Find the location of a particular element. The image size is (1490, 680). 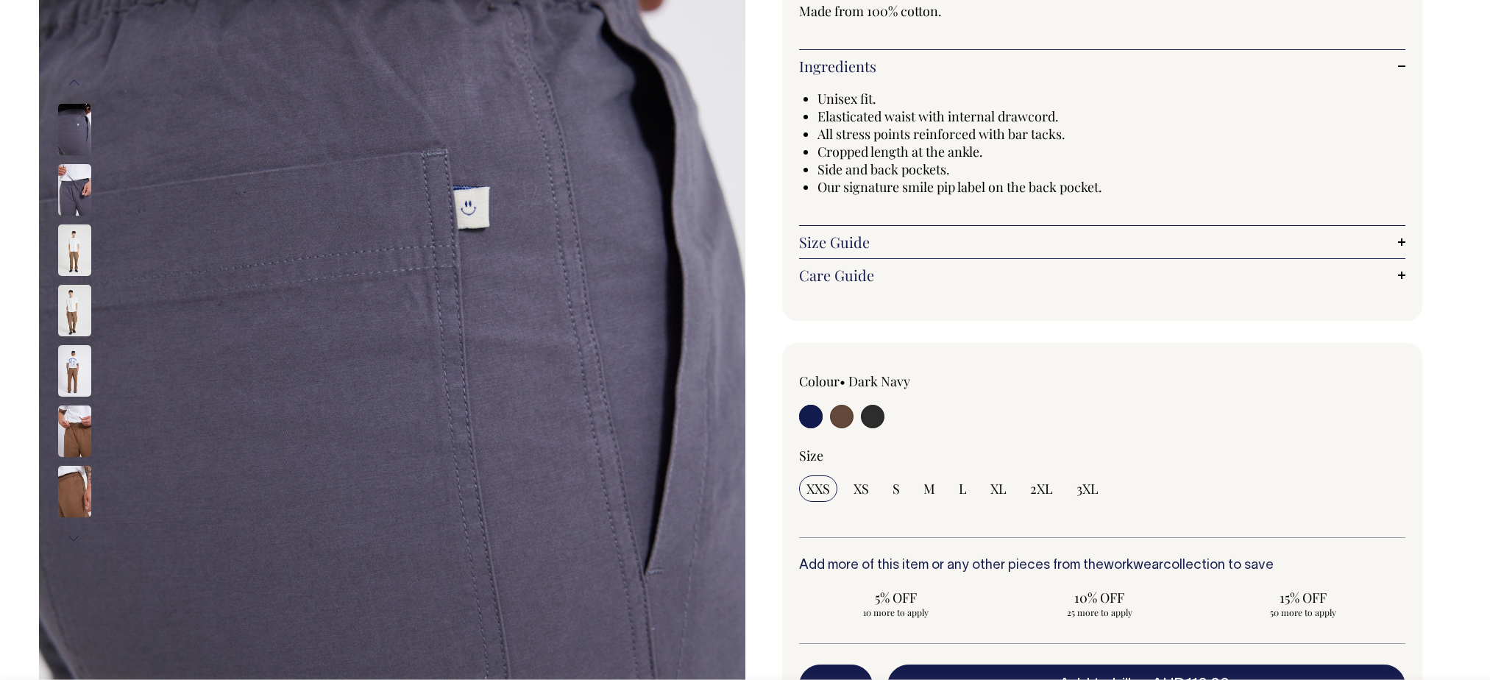

button: Next is located at coordinates (74, 538).